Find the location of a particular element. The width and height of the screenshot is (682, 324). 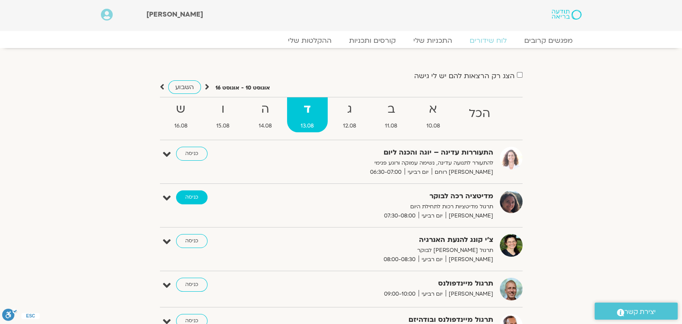

strong: ב is located at coordinates (391, 109).